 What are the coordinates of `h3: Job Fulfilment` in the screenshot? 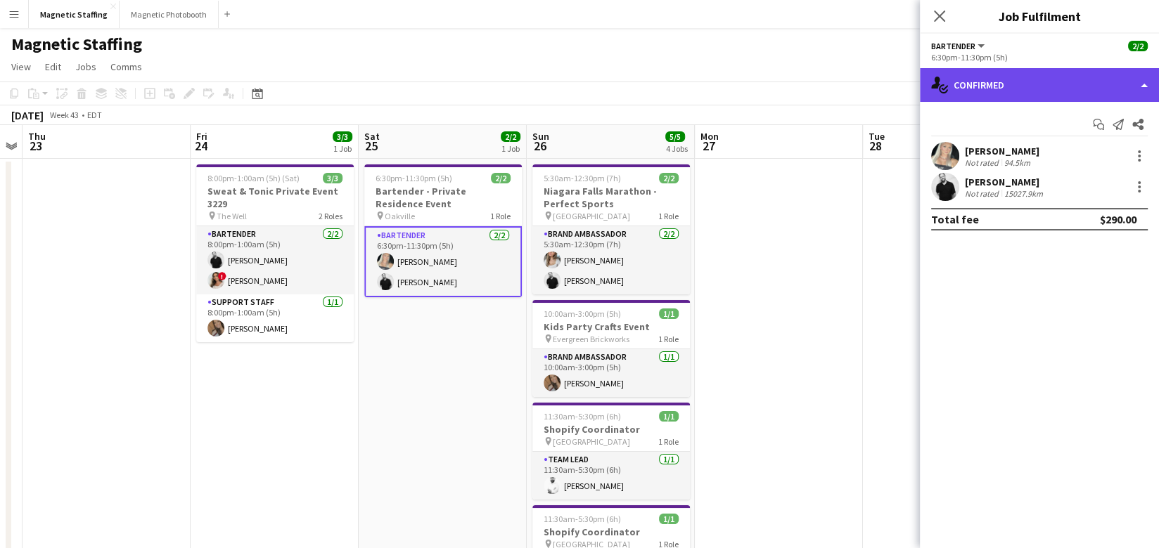 It's located at (1039, 16).